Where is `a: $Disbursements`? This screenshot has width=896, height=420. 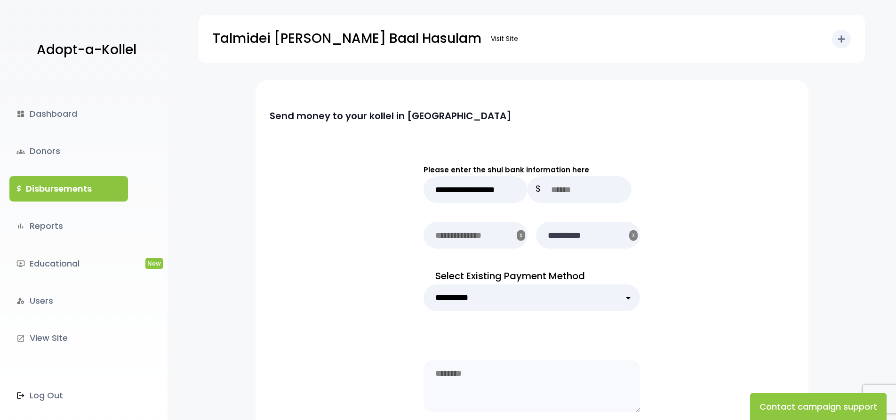 a: $Disbursements is located at coordinates (69, 189).